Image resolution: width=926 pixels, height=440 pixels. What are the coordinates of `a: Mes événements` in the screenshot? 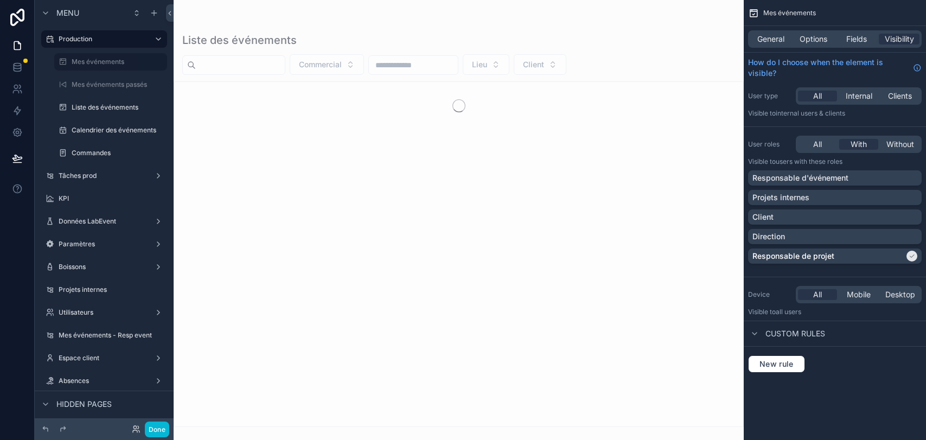 It's located at (111, 62).